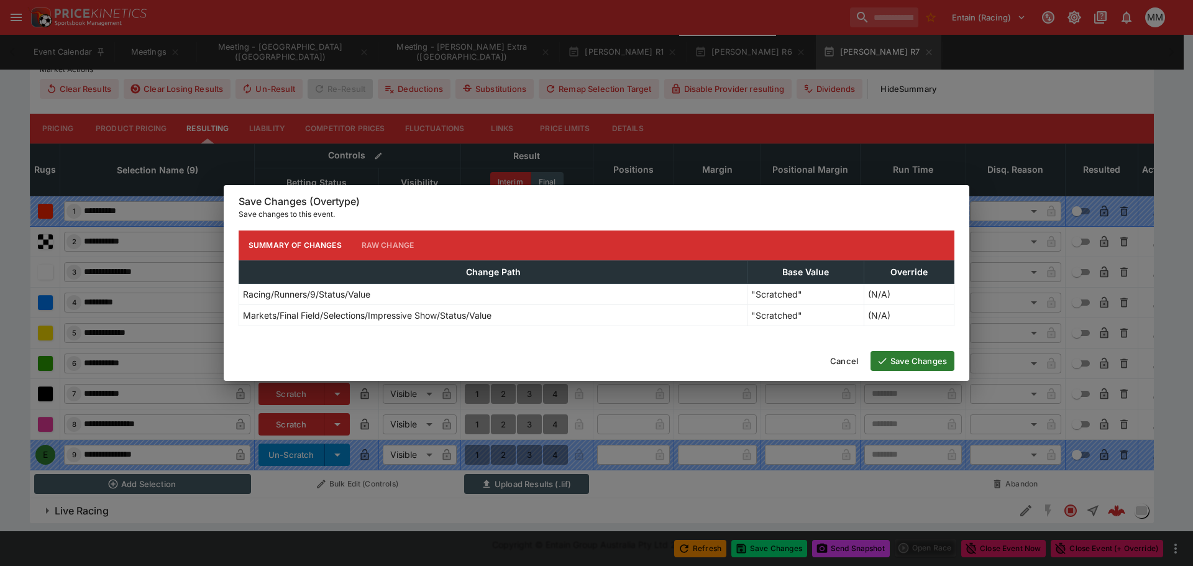  Describe the element at coordinates (306, 294) in the screenshot. I see `p: Racing/Runners/9/Status/Value` at that location.